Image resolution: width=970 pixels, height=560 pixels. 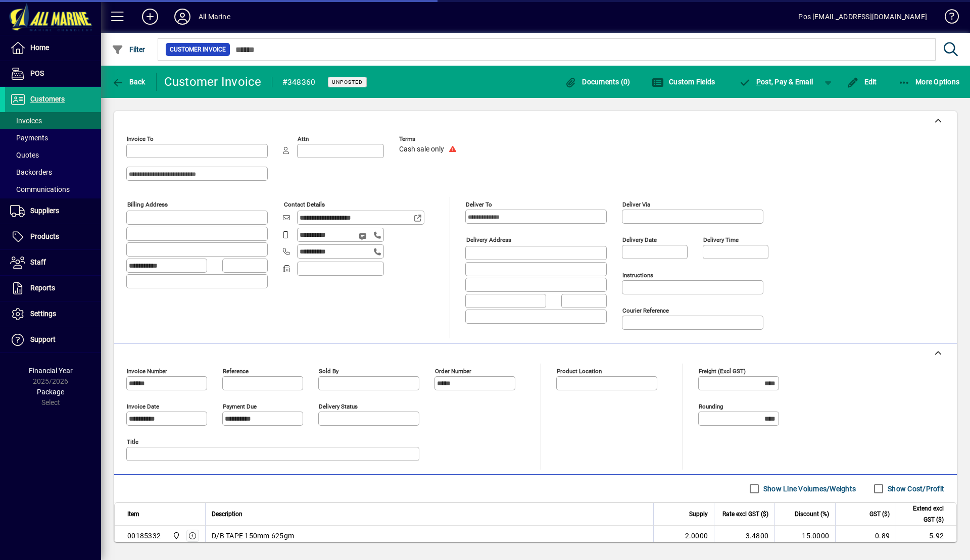 I want to click on button: Edit, so click(x=862, y=82).